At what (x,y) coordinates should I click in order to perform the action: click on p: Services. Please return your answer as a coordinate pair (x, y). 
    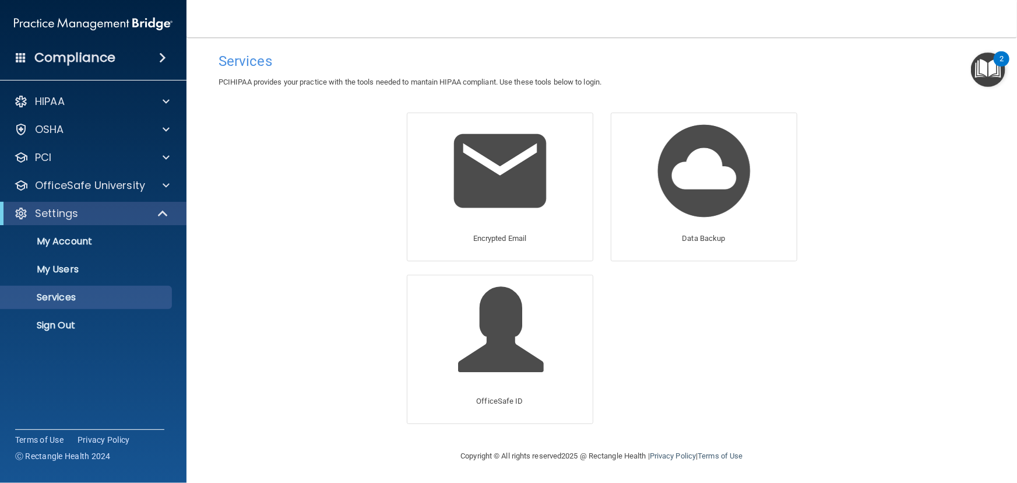
    Looking at the image, I should click on (87, 297).